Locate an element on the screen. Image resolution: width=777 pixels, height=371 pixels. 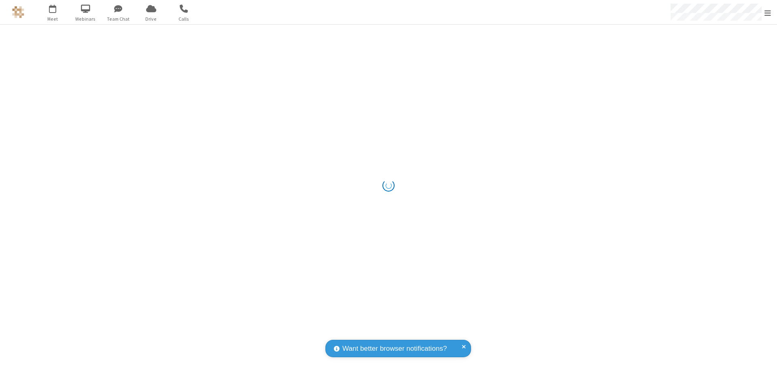
span: Want better browser notifications? is located at coordinates (395, 349).